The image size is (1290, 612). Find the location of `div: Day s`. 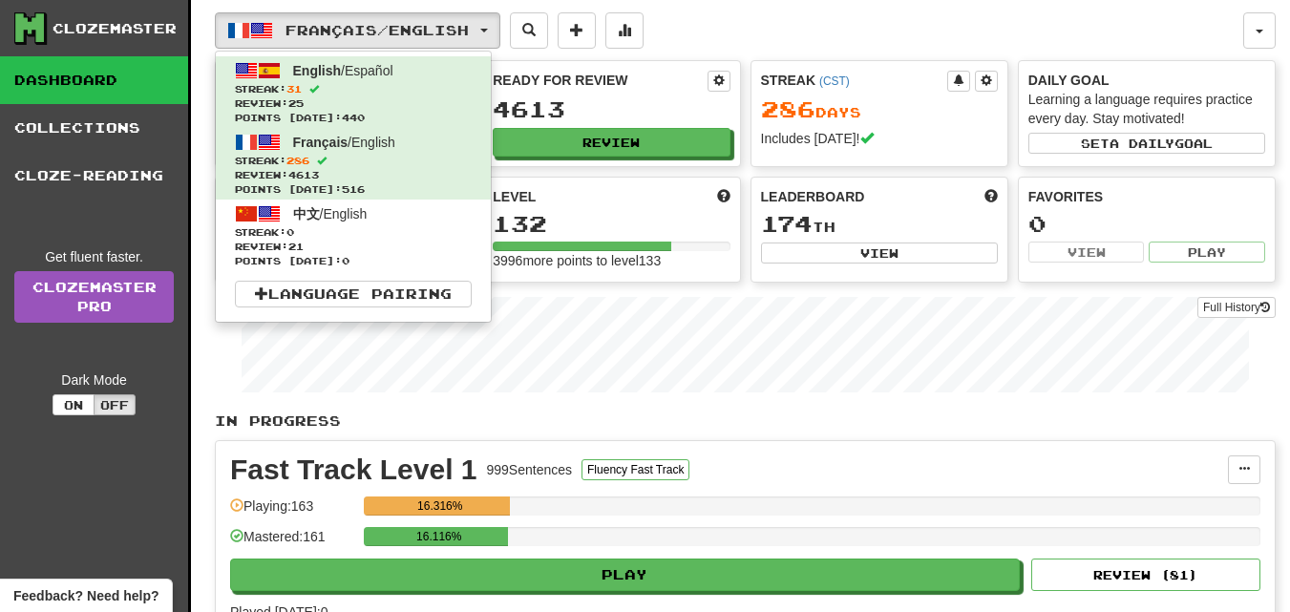

div: Day s is located at coordinates (879, 110).